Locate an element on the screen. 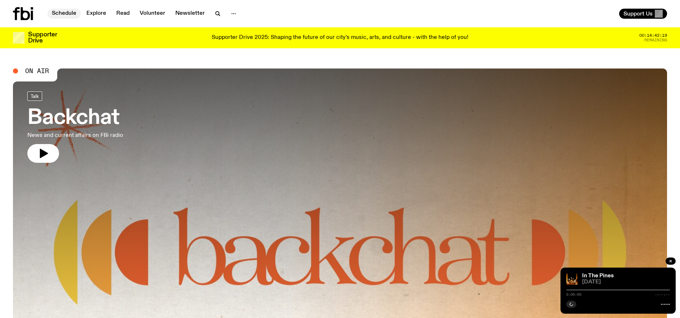  span: 0:00:00 is located at coordinates (574, 294).